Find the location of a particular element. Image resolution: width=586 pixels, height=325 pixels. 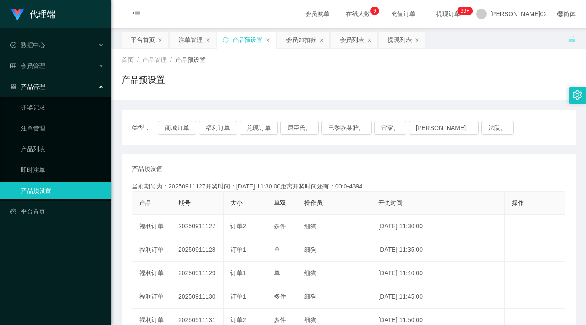

button: 宜家。 is located at coordinates (390, 128).